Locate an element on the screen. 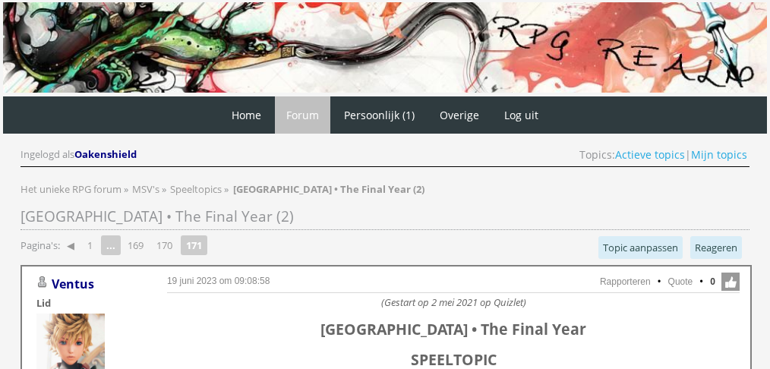 This screenshot has width=770, height=369. span: Speeltopics is located at coordinates (196, 189).